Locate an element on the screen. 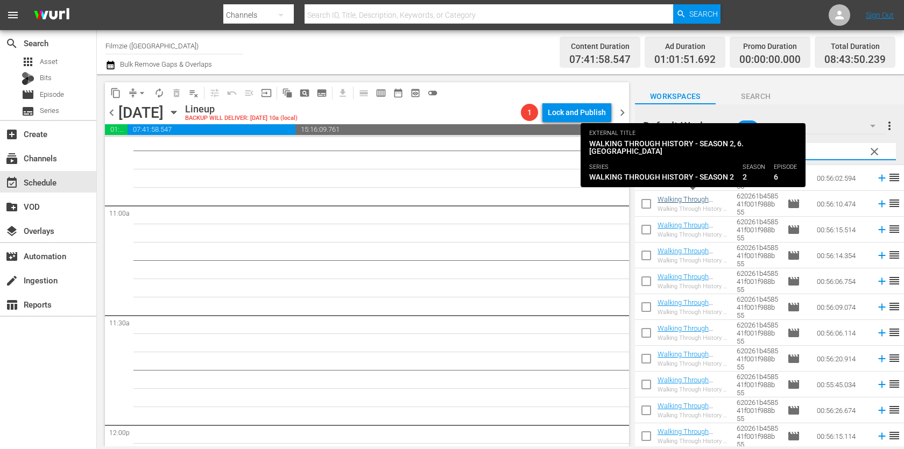 This screenshot has height=449, width=904. span: Create is located at coordinates (12, 135).